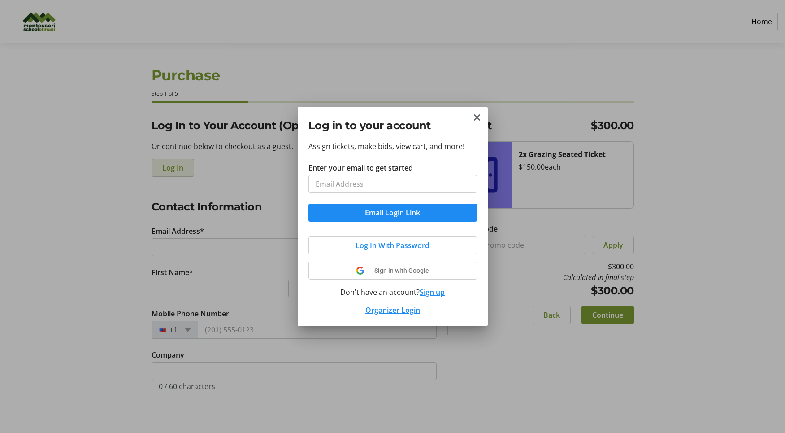 This screenshot has height=433, width=785. Describe the element at coordinates (392, 213) in the screenshot. I see `span: Email Login Link` at that location.